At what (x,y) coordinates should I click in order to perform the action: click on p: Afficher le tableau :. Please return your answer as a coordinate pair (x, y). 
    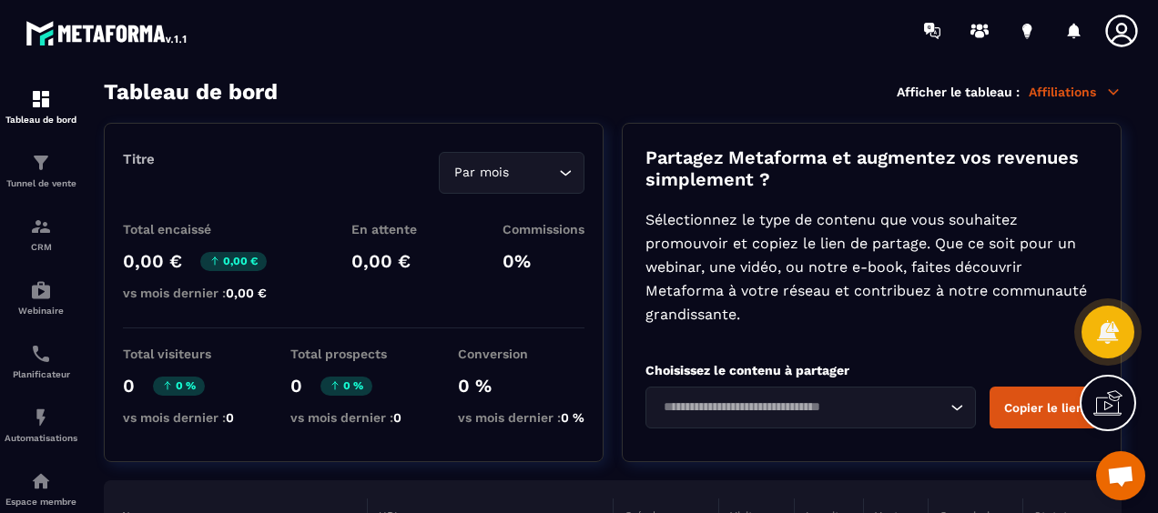
    Looking at the image, I should click on (958, 92).